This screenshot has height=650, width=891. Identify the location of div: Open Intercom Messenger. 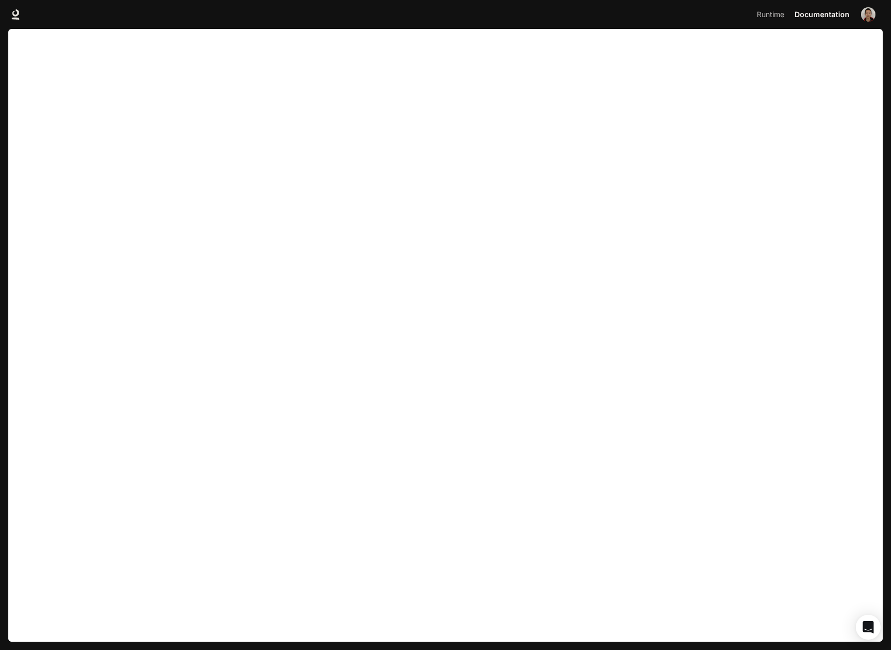
(868, 627).